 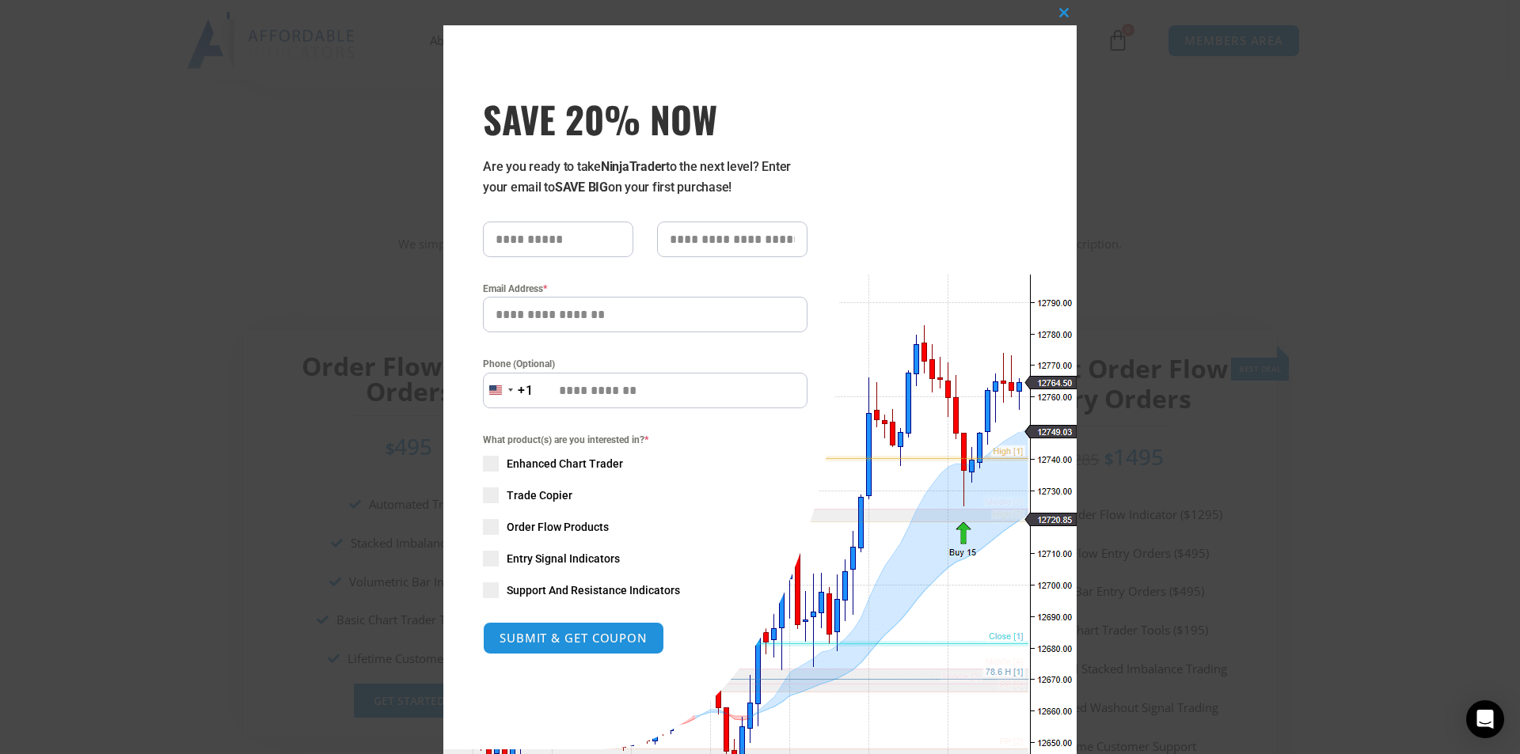 I want to click on div: Open Intercom Messenger, so click(x=1485, y=720).